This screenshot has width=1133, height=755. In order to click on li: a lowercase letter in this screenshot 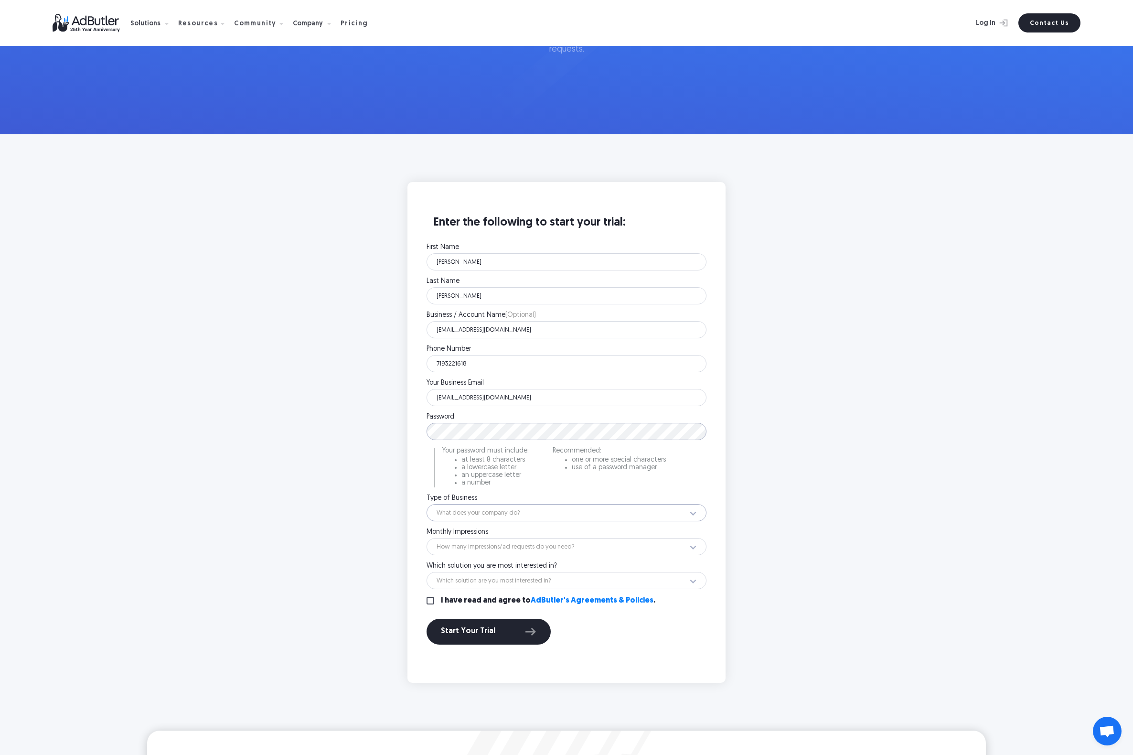, I will do `click(495, 468)`.